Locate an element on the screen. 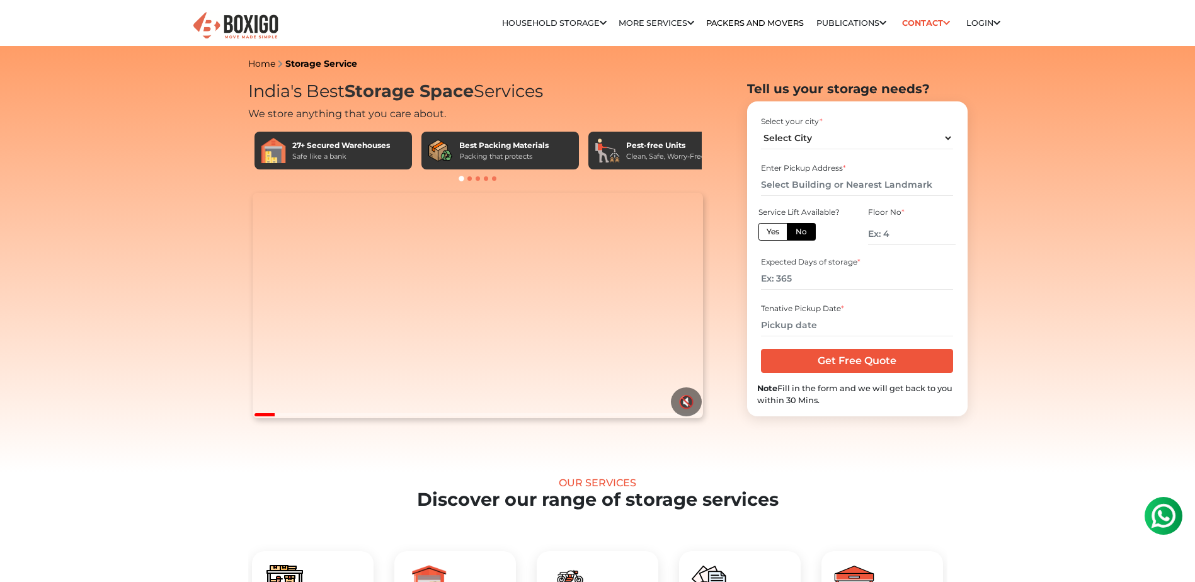 The image size is (1195, 582). label: Yes is located at coordinates (773, 232).